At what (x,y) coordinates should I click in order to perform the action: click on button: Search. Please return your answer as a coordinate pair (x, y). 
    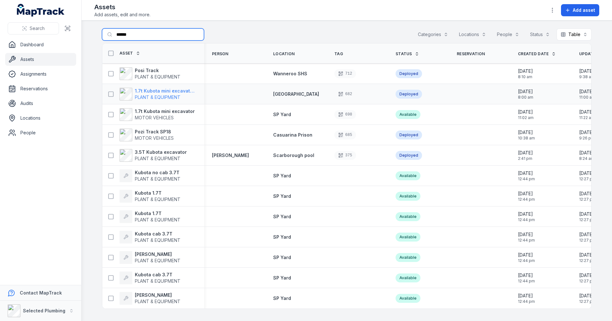
    Looking at the image, I should click on (33, 28).